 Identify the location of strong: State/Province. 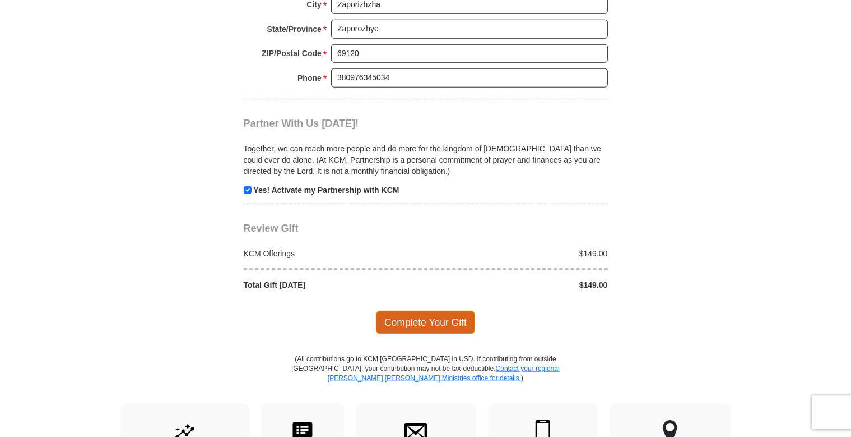
(294, 29).